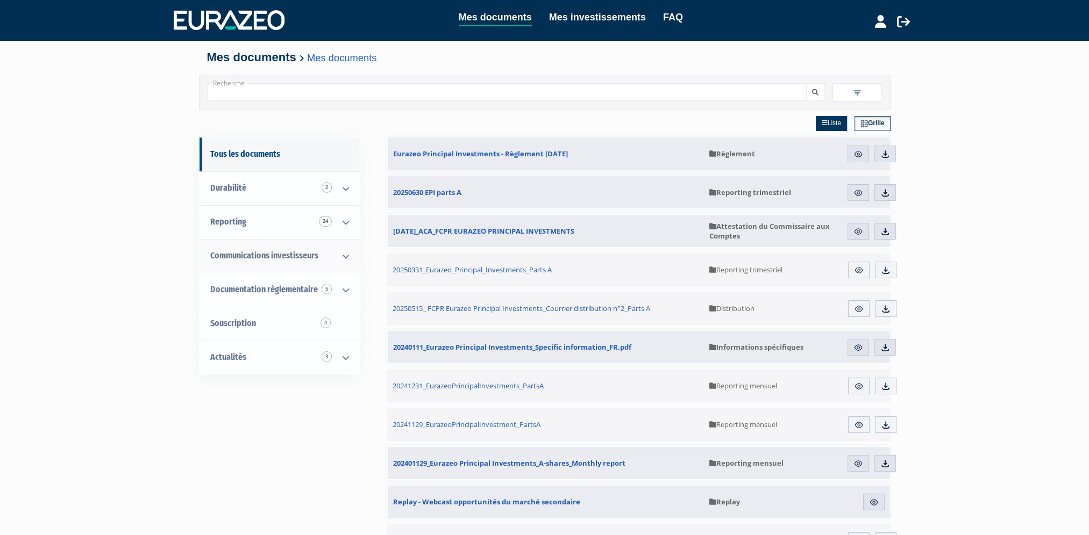  What do you see at coordinates (521, 309) in the screenshot?
I see `span: 20250515_ FCPR Eurazeo Principal Investments_Courrier distribution n°2_Parts A` at bounding box center [521, 309].